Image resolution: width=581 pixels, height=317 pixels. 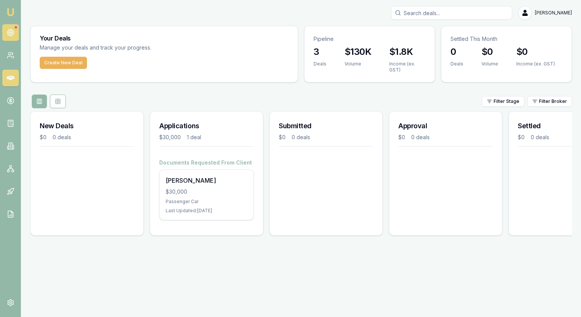 I want to click on h3: Approval, so click(x=446, y=126).